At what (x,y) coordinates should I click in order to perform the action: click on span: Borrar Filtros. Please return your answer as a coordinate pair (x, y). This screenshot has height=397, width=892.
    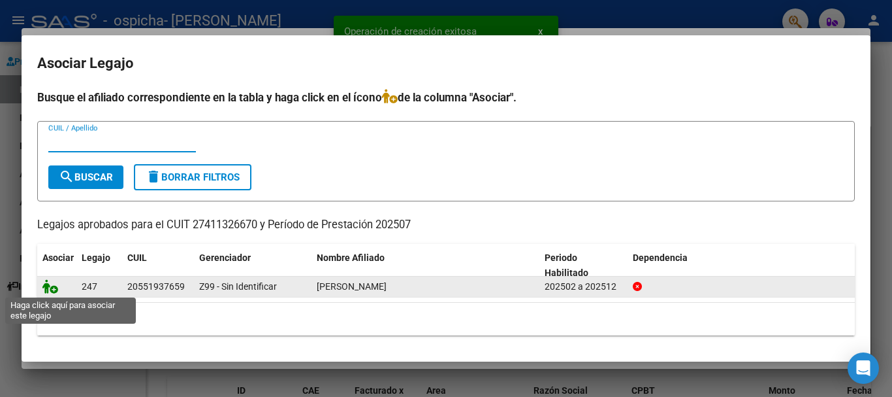
    Looking at the image, I should click on (193, 177).